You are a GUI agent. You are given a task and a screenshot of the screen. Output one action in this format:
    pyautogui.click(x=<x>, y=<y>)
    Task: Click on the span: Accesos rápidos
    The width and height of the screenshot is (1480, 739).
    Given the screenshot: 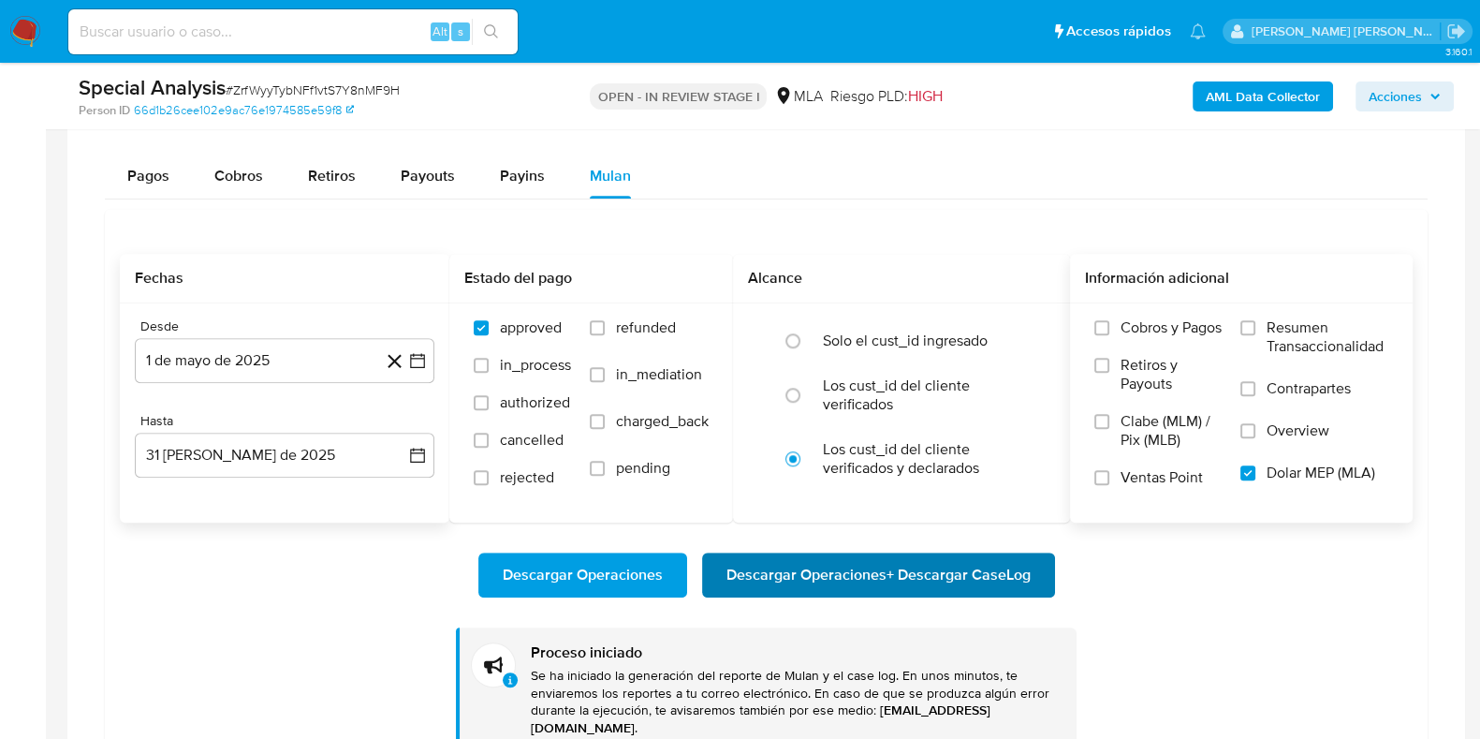 What is the action you would take?
    pyautogui.click(x=1119, y=31)
    